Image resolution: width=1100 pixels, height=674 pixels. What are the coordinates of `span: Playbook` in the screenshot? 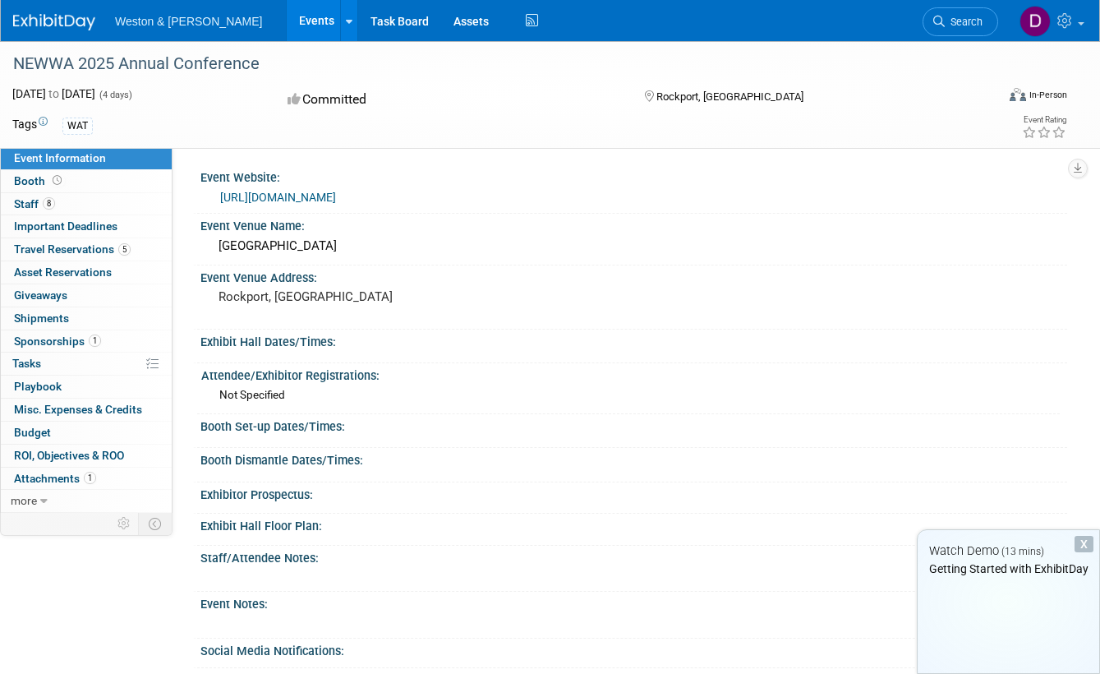 It's located at (38, 386).